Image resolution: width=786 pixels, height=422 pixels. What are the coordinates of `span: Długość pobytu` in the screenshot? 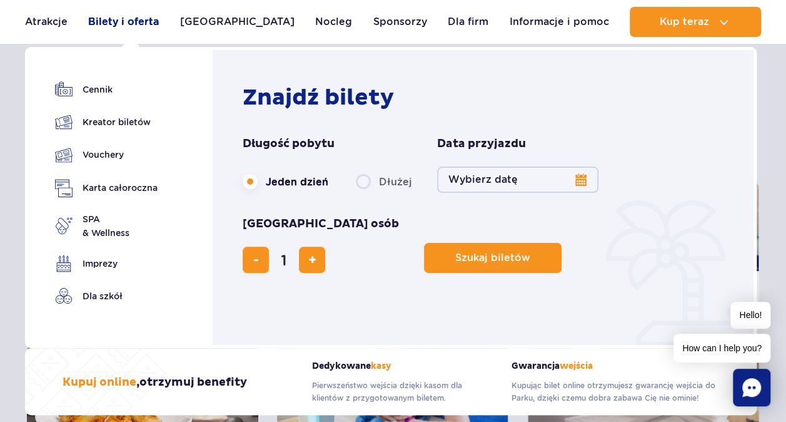 It's located at (288, 144).